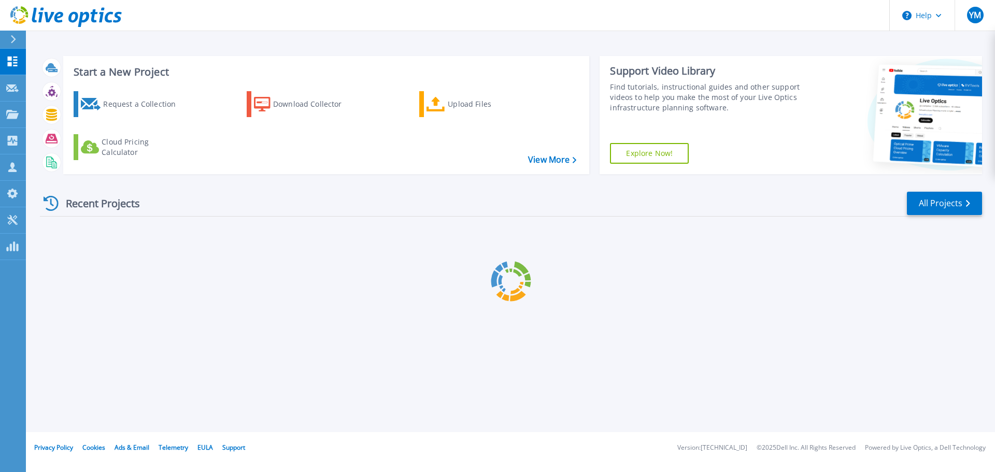 The image size is (995, 472). I want to click on h3: Start a New Project, so click(325, 72).